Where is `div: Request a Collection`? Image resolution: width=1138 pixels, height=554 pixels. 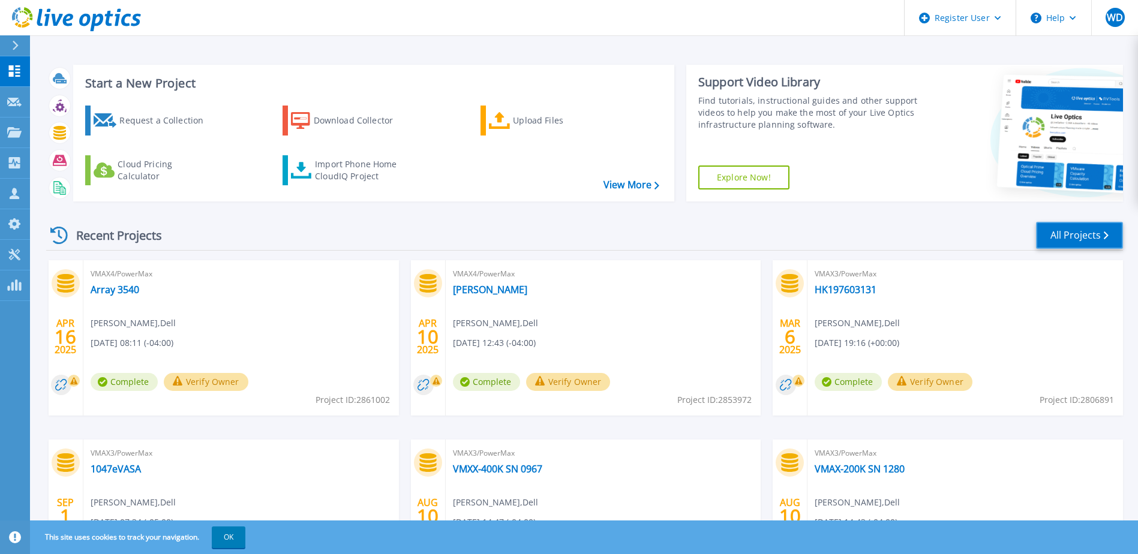 div: Request a Collection is located at coordinates (167, 121).